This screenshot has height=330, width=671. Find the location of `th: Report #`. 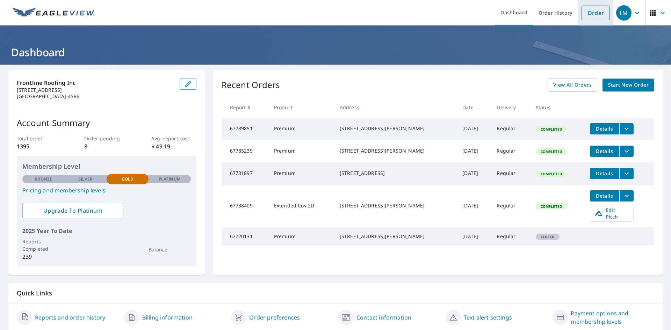

th: Report # is located at coordinates (245, 107).